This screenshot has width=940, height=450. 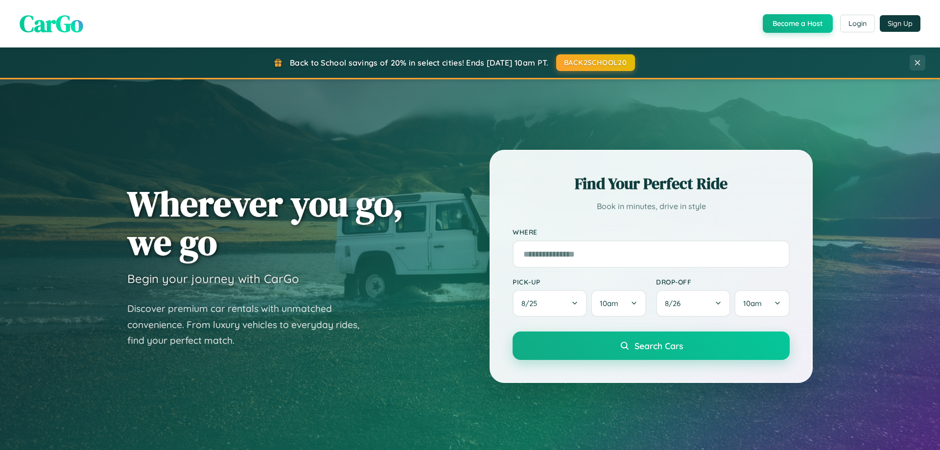 I want to click on span: CarGo, so click(x=51, y=23).